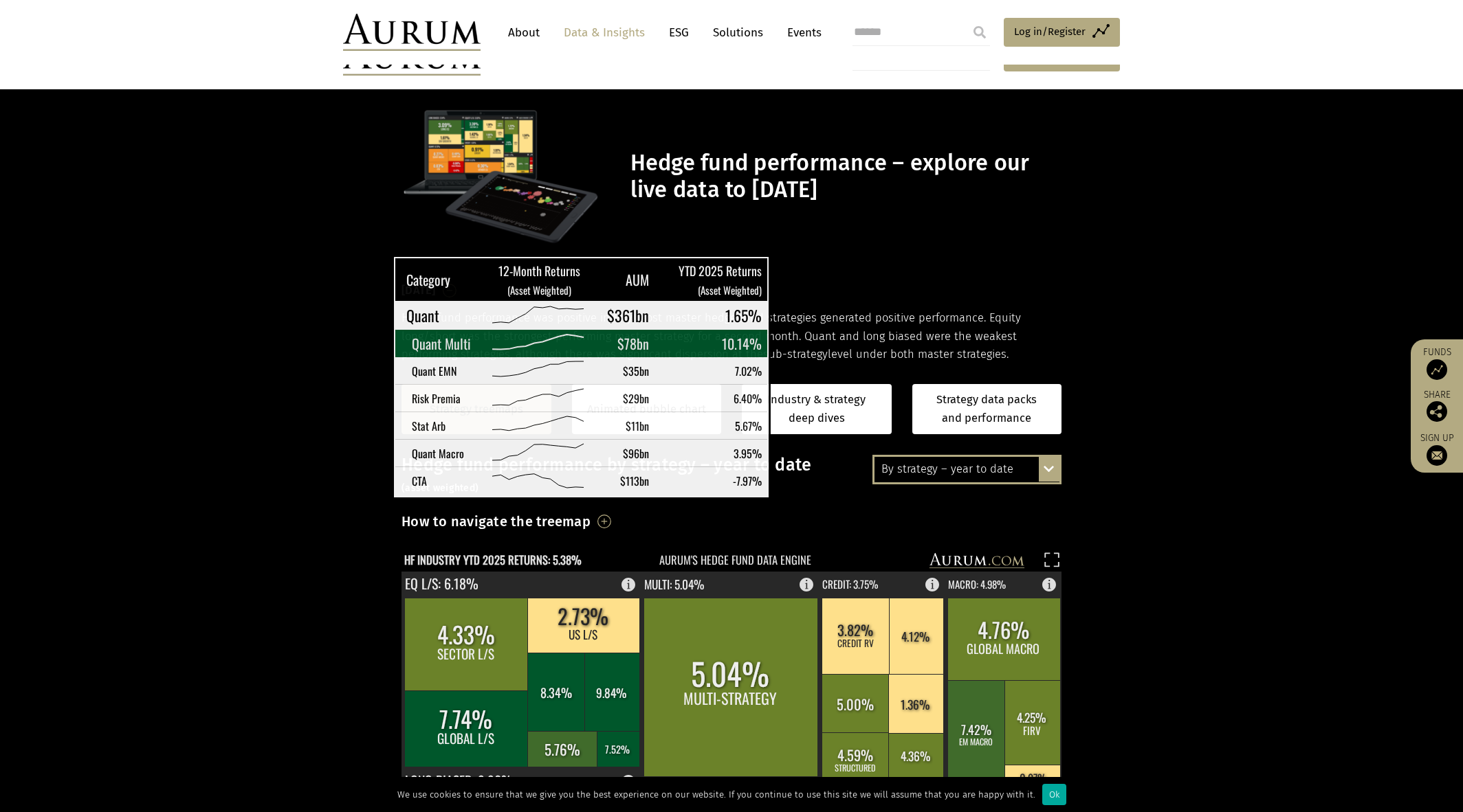  What do you see at coordinates (732, 475) in the screenshot?
I see `h3: Hedge fund performance by strategy – year to date` at bounding box center [732, 475].